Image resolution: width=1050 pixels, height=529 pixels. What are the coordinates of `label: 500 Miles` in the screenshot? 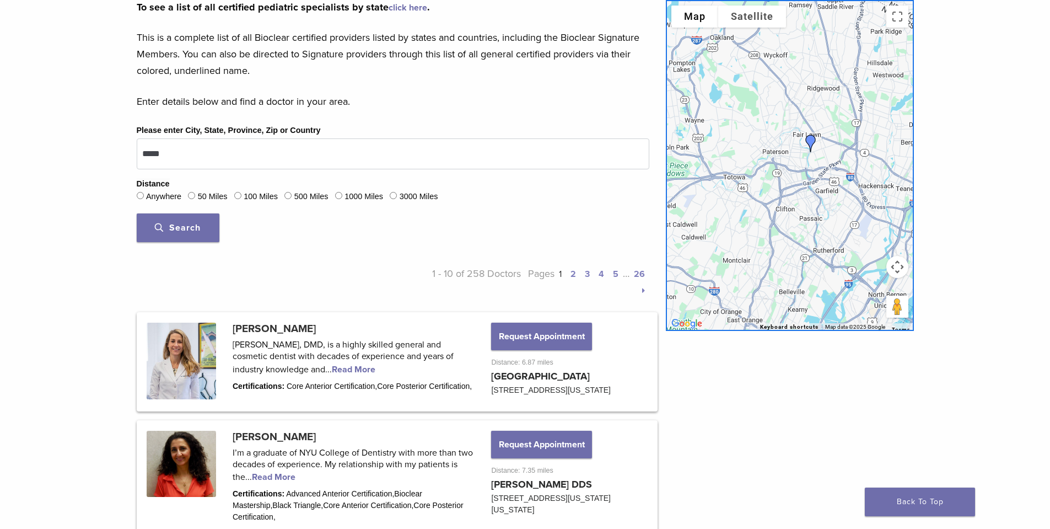 It's located at (311, 197).